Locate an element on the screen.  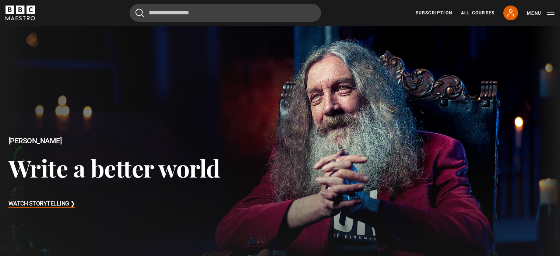
button: Toggle navigation is located at coordinates (541, 13).